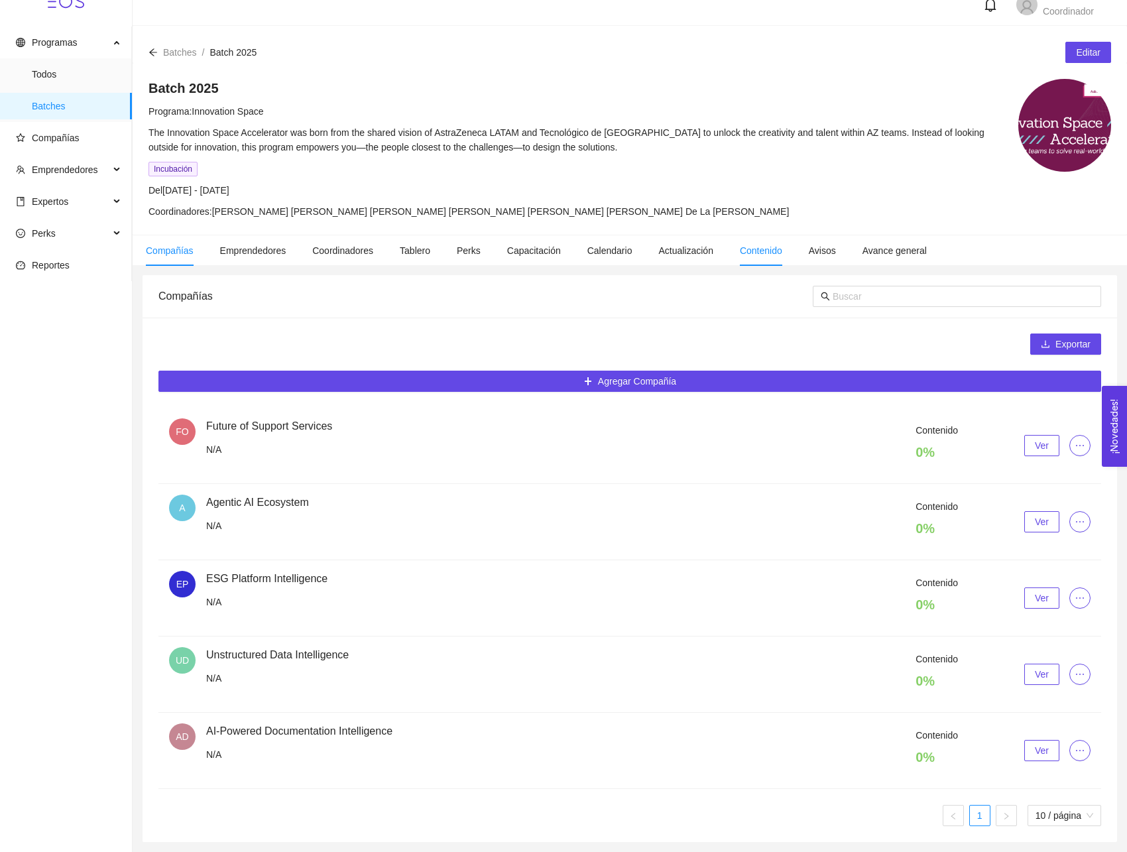  Describe the element at coordinates (1064, 816) in the screenshot. I see `div: tamaño de página` at that location.